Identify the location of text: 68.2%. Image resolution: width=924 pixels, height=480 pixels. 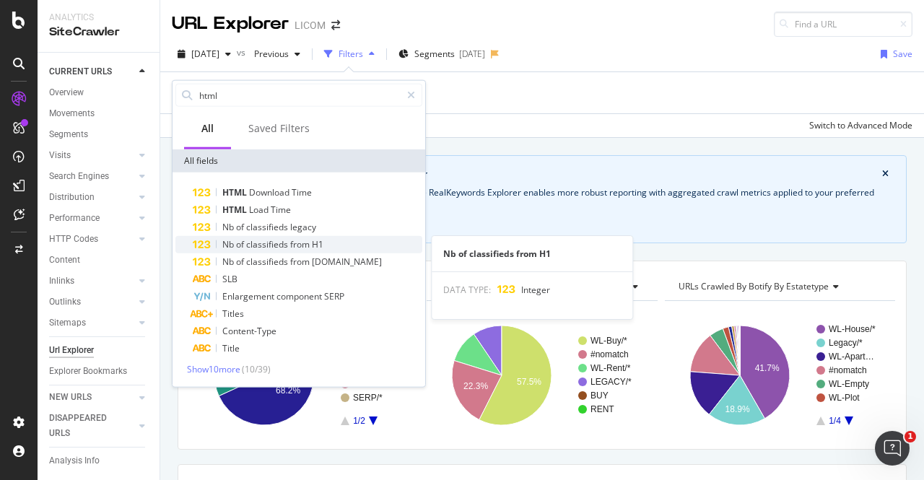
(288, 391).